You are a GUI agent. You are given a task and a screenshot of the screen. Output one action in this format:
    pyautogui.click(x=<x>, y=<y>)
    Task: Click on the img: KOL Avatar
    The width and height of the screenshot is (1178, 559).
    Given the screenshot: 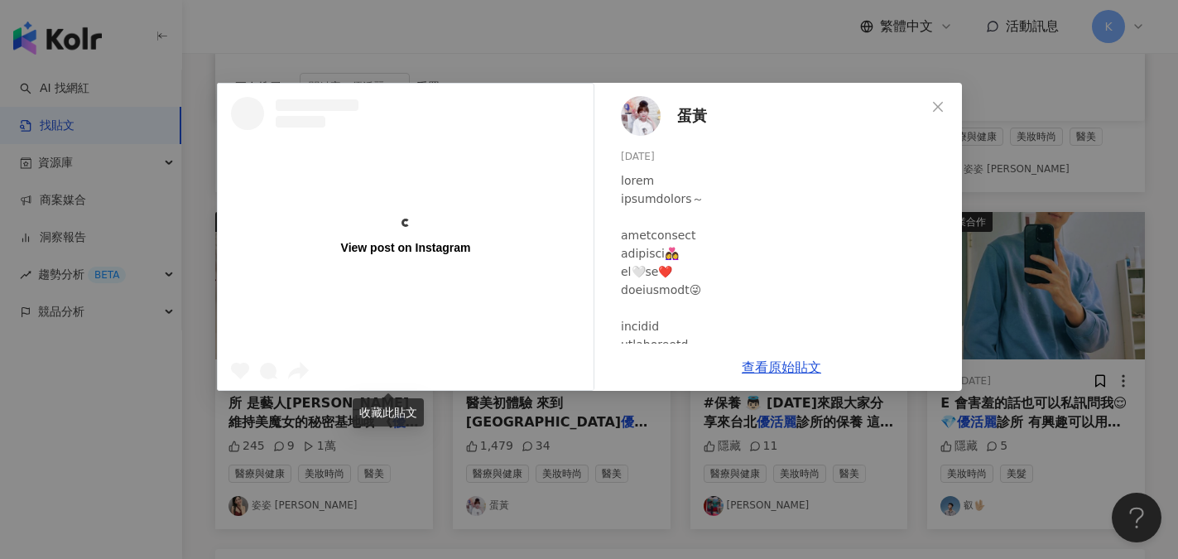 What is the action you would take?
    pyautogui.click(x=641, y=116)
    